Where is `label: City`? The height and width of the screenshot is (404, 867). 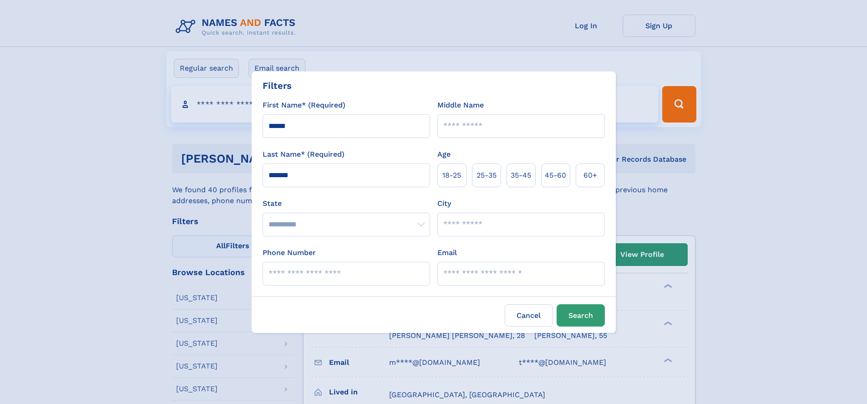
label: City is located at coordinates (444, 203).